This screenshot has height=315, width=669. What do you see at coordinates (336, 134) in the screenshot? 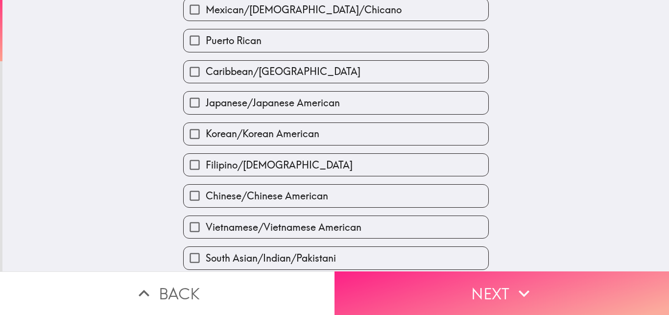
I see `button: Korean/Korean American` at bounding box center [336, 134].